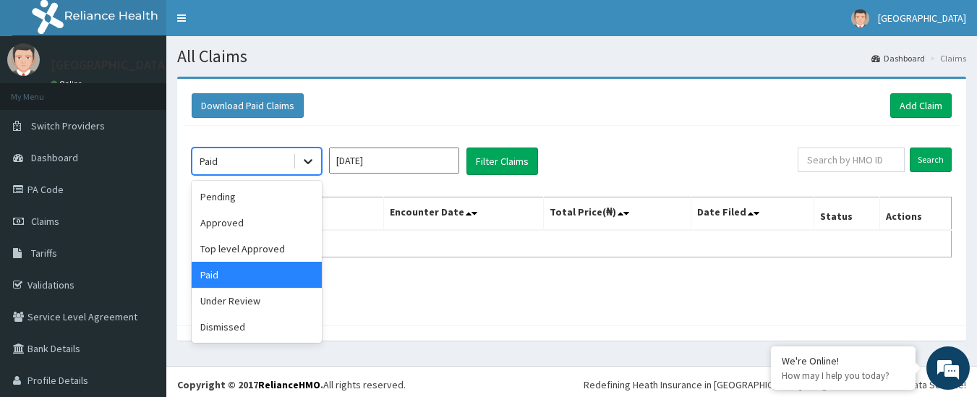 The image size is (977, 397). Describe the element at coordinates (247, 106) in the screenshot. I see `button: Download Paid Claims` at that location.